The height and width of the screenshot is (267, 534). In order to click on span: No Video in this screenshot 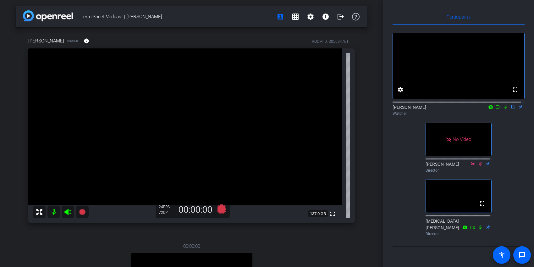, I will do `click(462, 139)`.